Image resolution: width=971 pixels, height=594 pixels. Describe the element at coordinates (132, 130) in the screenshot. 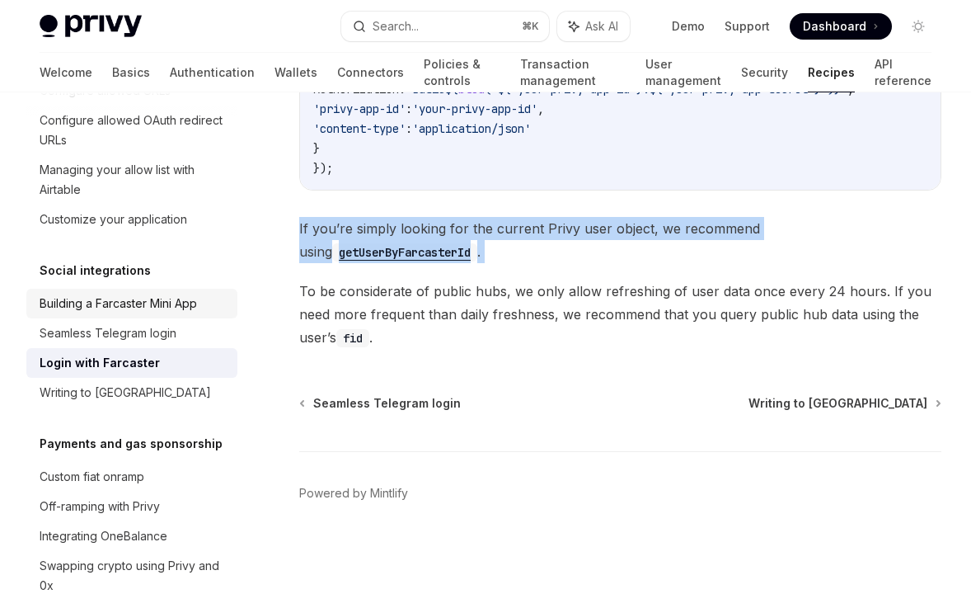

I see `a: Configure allowed OAuth redirect URLs` at that location.